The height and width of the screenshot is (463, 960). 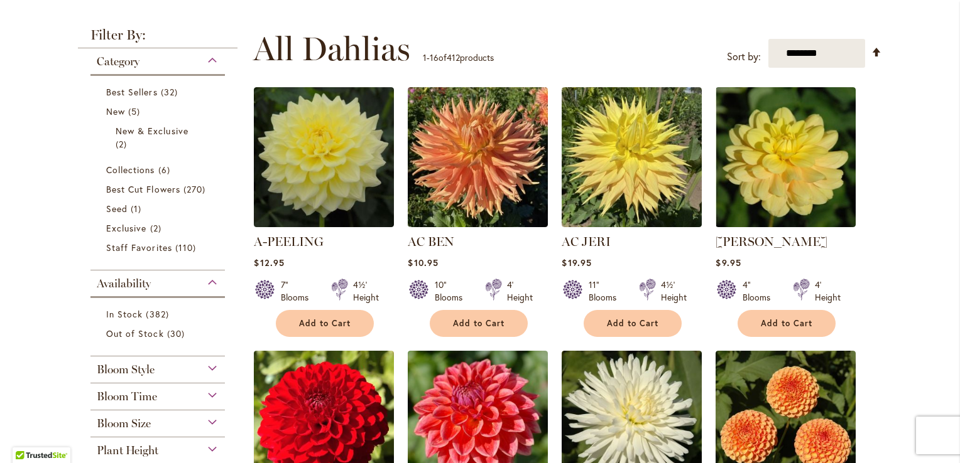 What do you see at coordinates (785, 224) in the screenshot?
I see `a: AHOY MATEY` at bounding box center [785, 224].